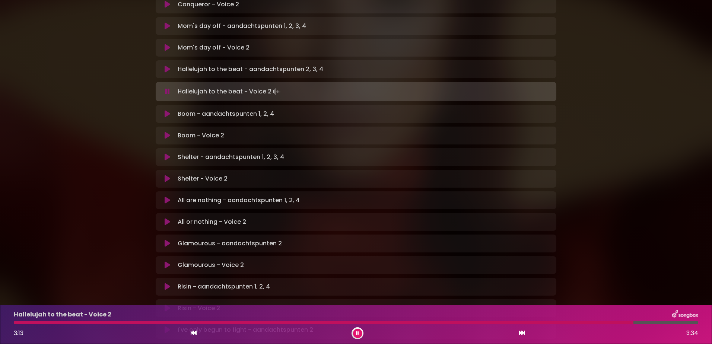 The width and height of the screenshot is (712, 344). Describe the element at coordinates (201, 136) in the screenshot. I see `p: Boom - Voice 2` at that location.